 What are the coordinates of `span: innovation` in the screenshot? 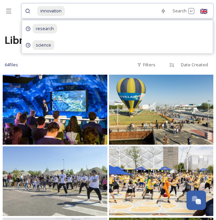 It's located at (51, 11).